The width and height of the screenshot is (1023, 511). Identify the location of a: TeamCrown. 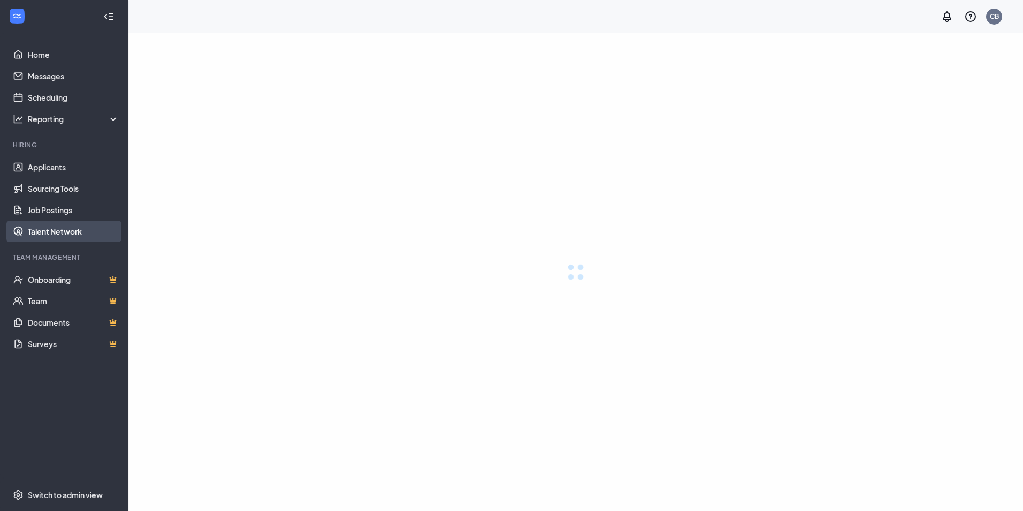
(73, 301).